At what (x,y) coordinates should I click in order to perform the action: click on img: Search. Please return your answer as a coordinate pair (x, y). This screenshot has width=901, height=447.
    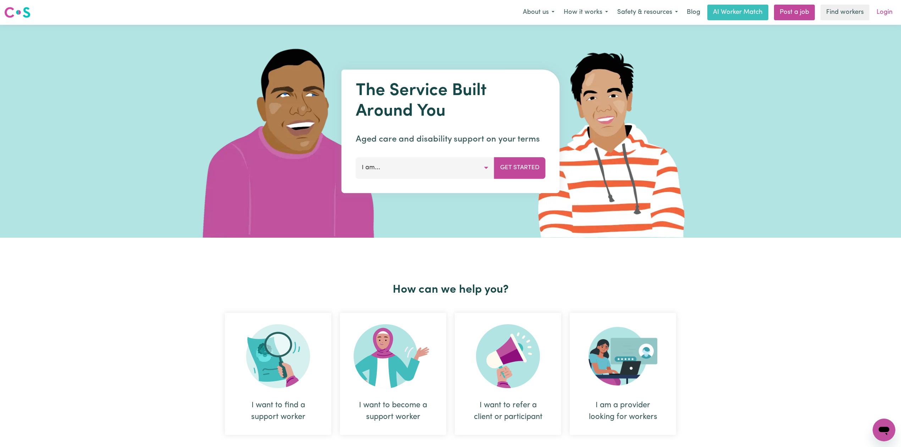
    Looking at the image, I should click on (278, 356).